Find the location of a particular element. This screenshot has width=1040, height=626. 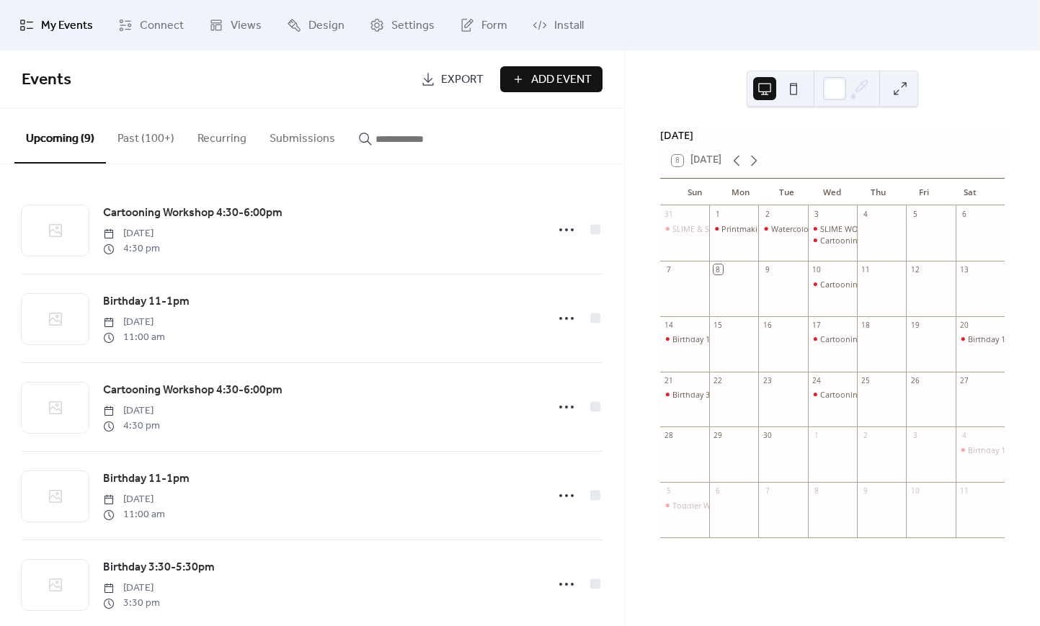

button: Past (100+) is located at coordinates (146, 135).